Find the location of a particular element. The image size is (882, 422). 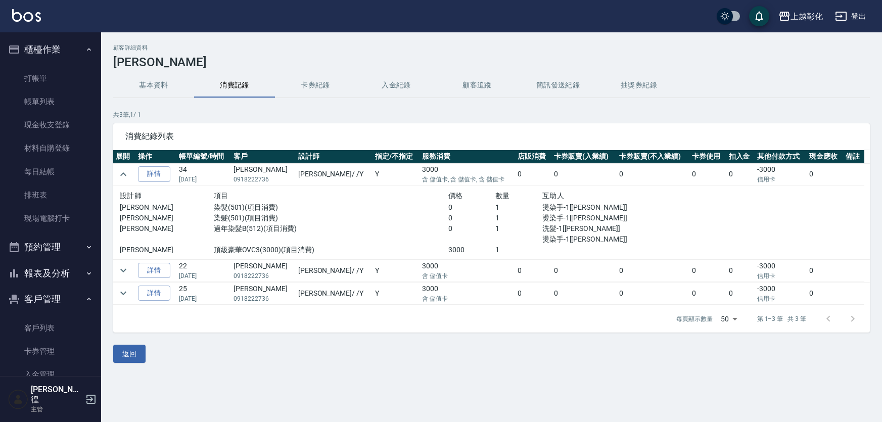

span: 數量 is located at coordinates (503, 196).